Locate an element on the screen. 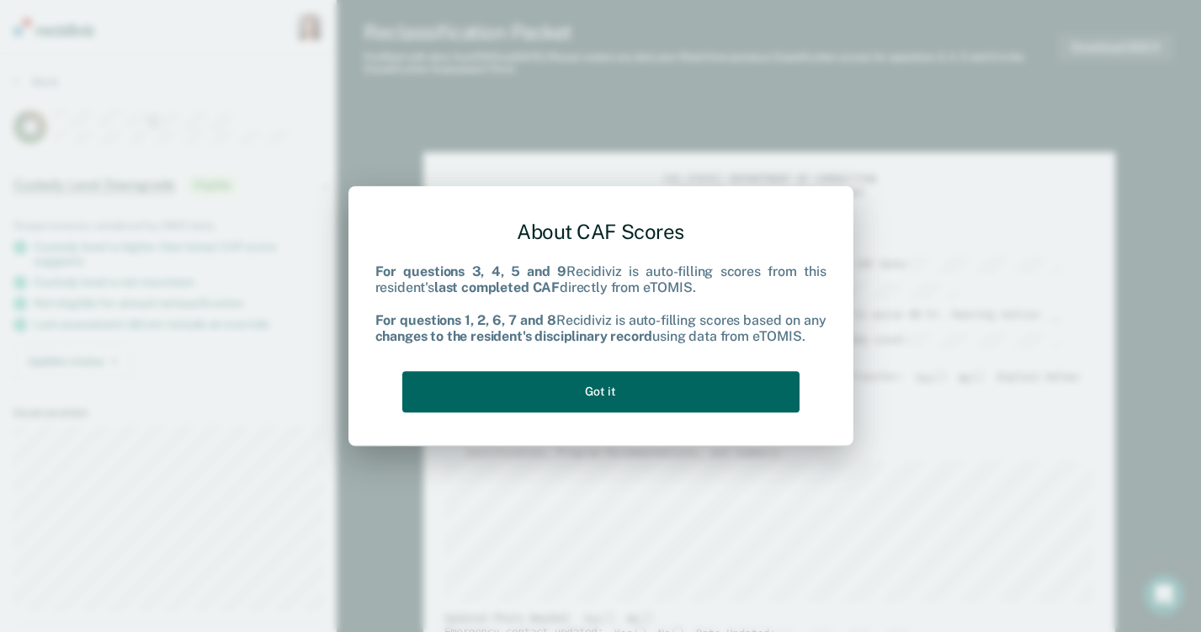 Image resolution: width=1201 pixels, height=632 pixels. div: About CAF Scores is located at coordinates (601, 231).